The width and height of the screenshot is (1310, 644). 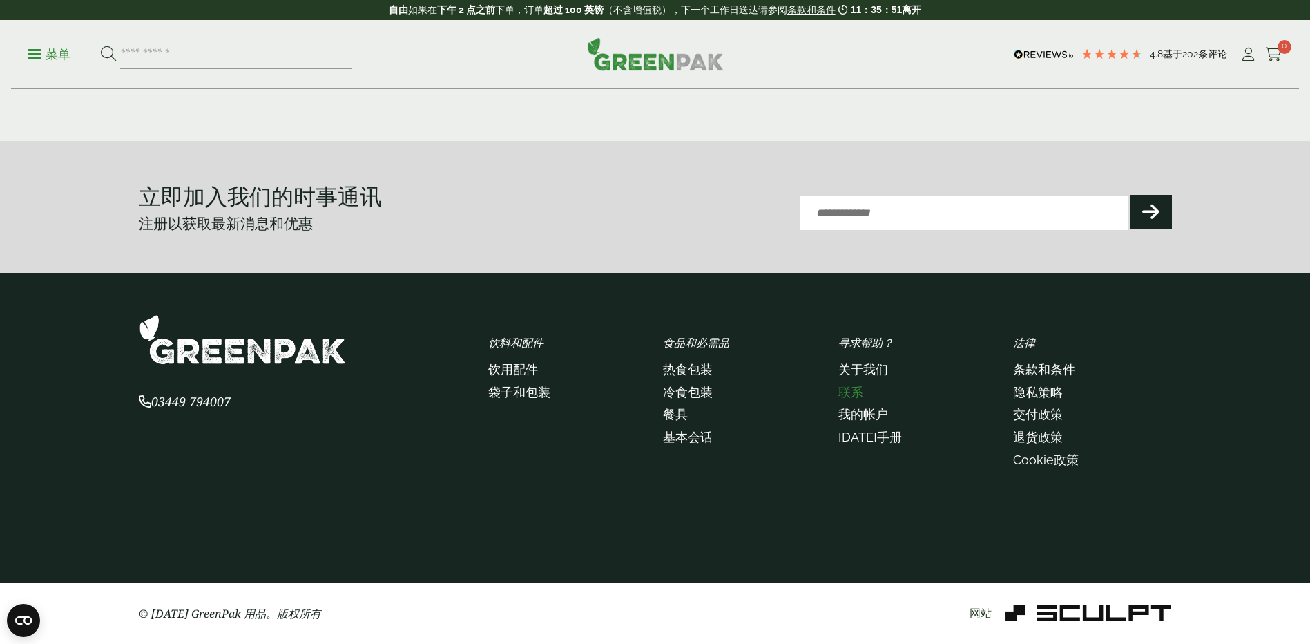 I want to click on p: 注册以获取最新消息和优惠, so click(x=371, y=224).